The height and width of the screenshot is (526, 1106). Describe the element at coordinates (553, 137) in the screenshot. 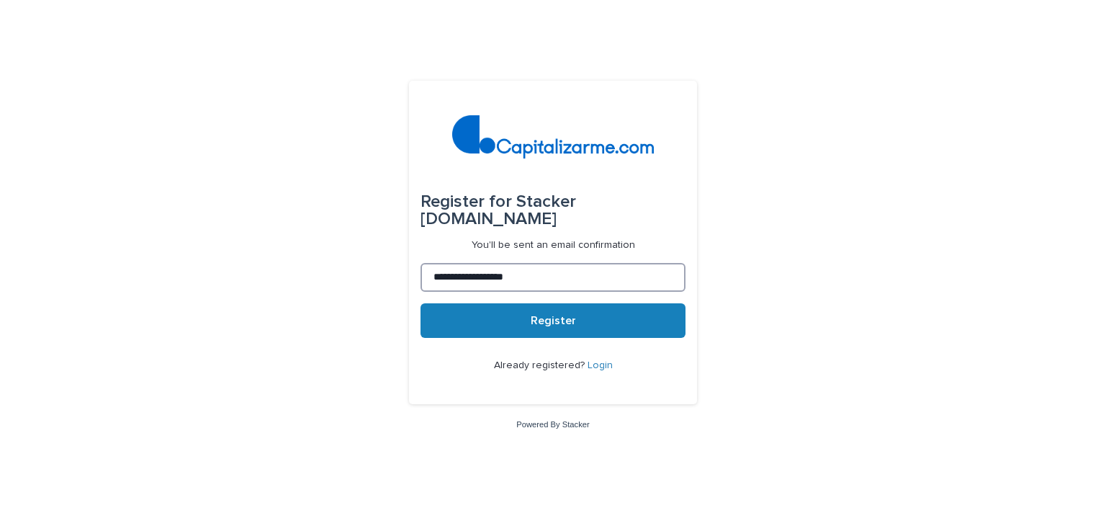

I see `img: 4arMvv9wSvmHTHbXwTim` at that location.